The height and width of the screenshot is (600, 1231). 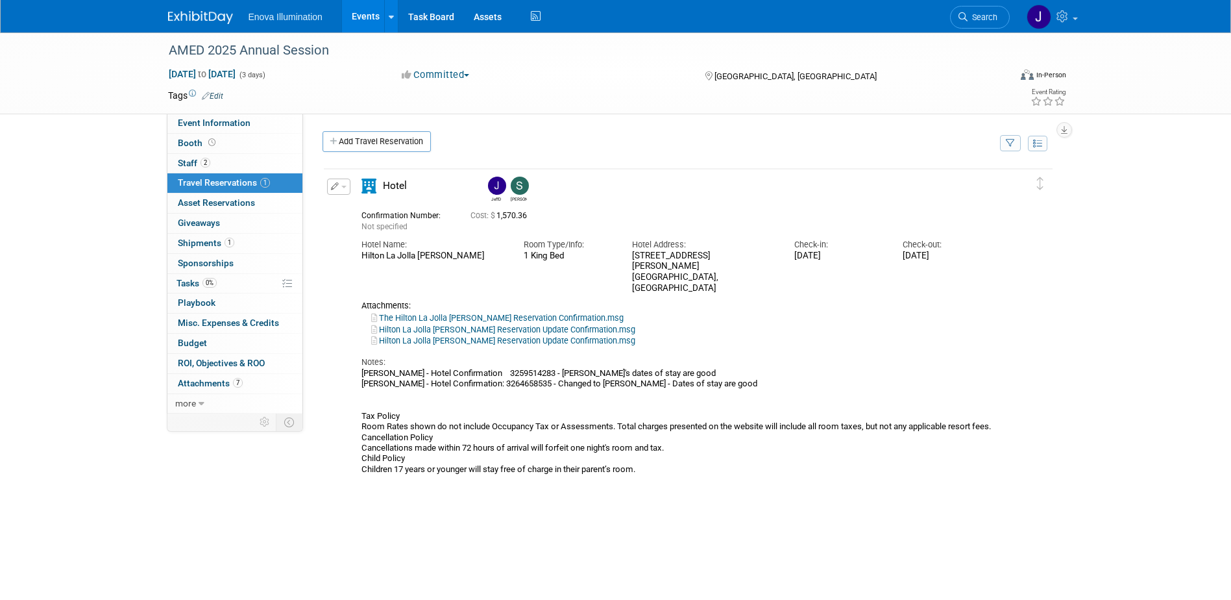 I want to click on div: In-Person, so click(x=1051, y=75).